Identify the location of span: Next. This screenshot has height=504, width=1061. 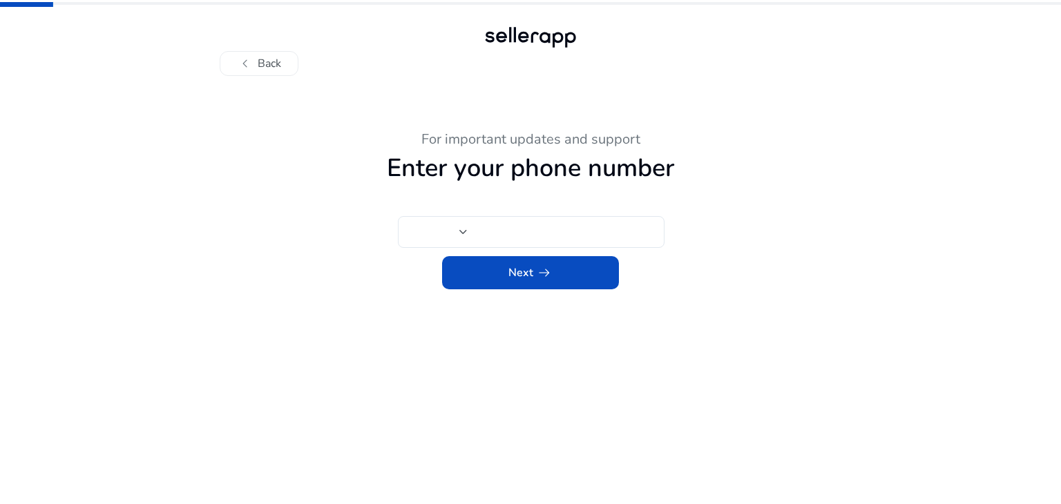
(531, 273).